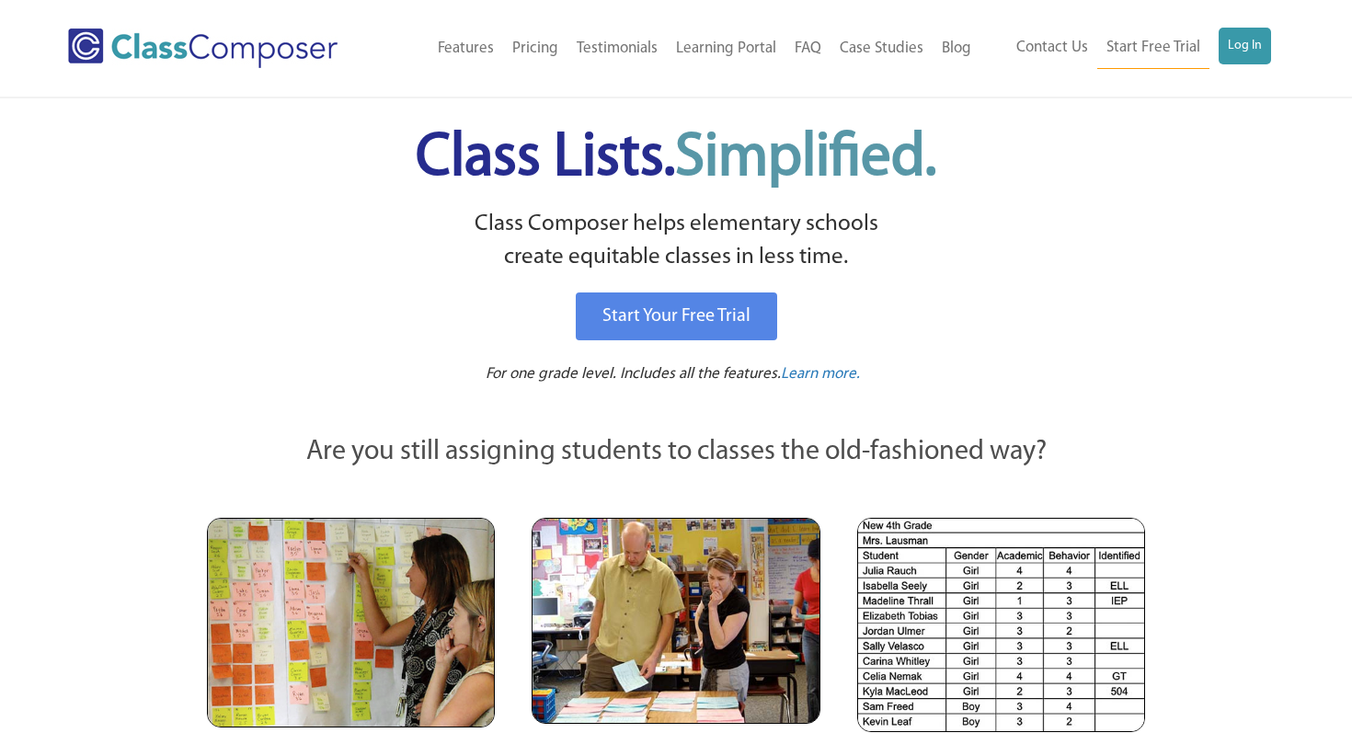  Describe the element at coordinates (465, 49) in the screenshot. I see `a: Features` at that location.